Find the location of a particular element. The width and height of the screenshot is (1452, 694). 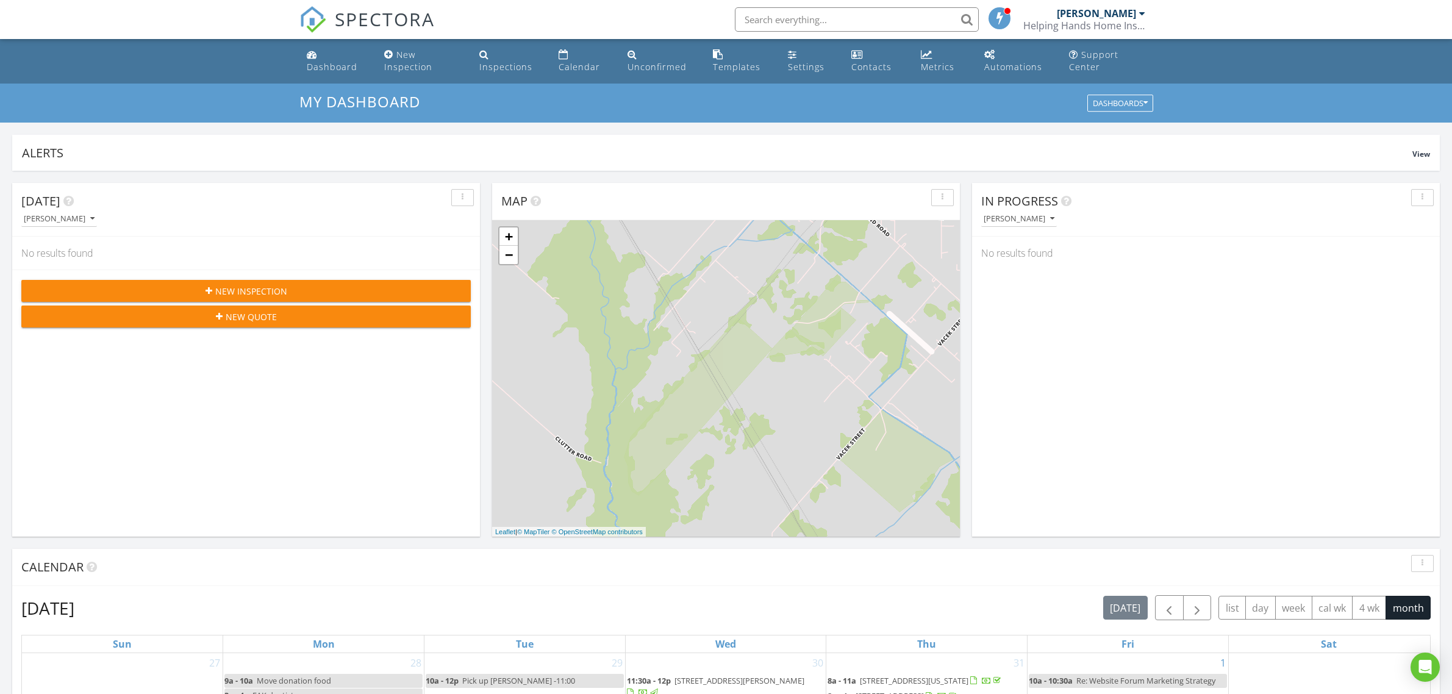

a: Monday is located at coordinates (324, 644).